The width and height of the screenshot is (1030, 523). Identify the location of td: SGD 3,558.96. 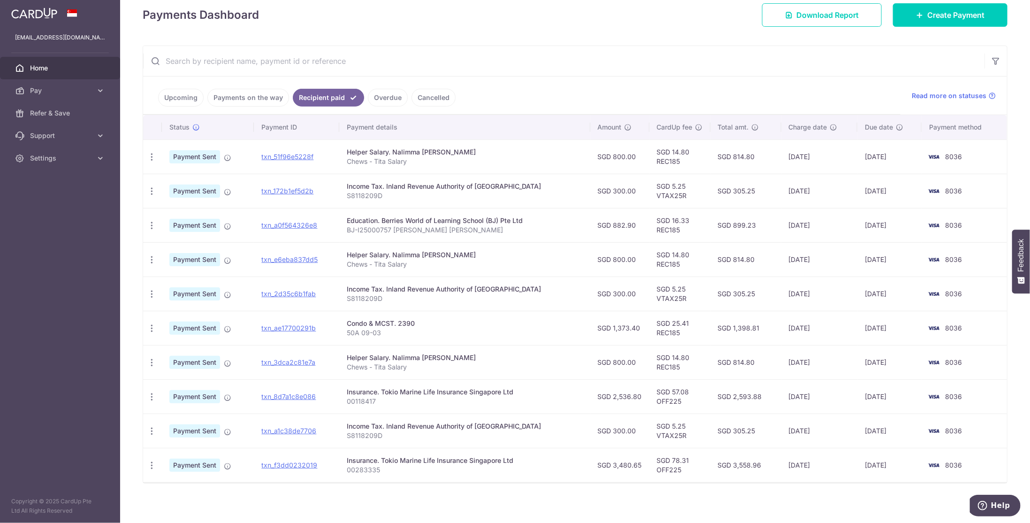
(746, 465).